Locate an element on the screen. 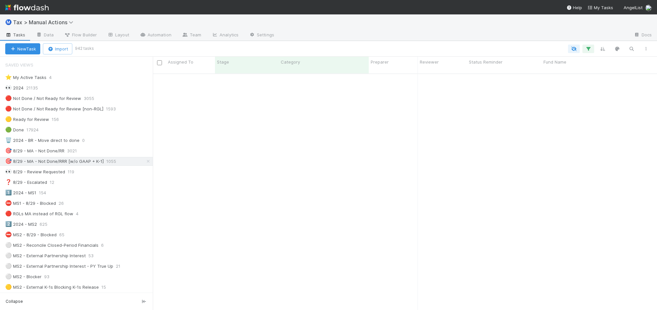 The image size is (657, 310). span: 53 is located at coordinates (94, 255).